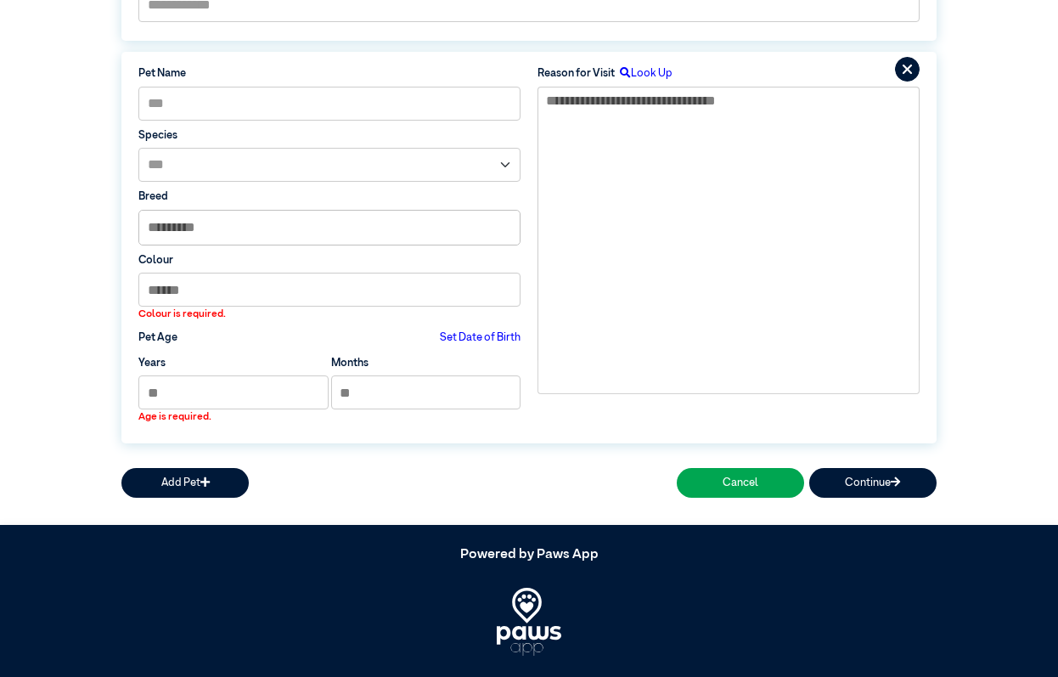 The width and height of the screenshot is (1058, 677). Describe the element at coordinates (329, 73) in the screenshot. I see `label: Pet Name` at that location.